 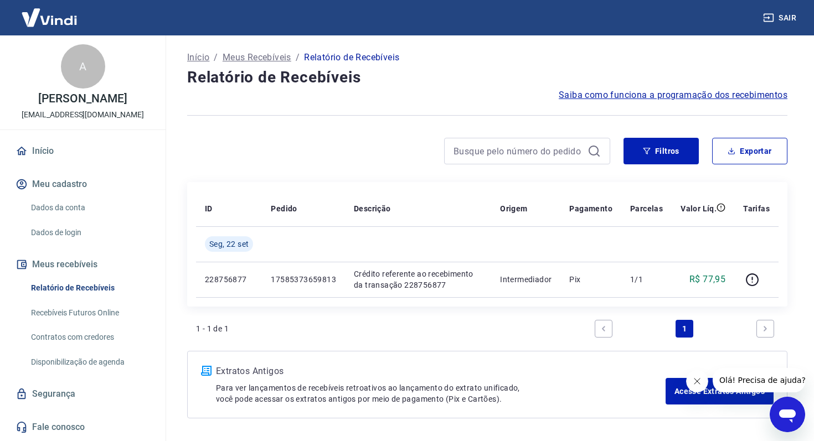 What do you see at coordinates (513, 209) in the screenshot?
I see `p: Origem` at bounding box center [513, 209].